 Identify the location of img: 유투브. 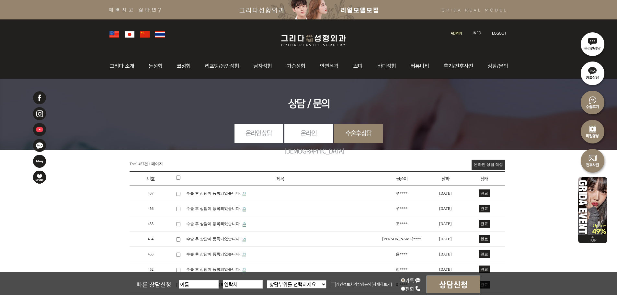
(40, 130).